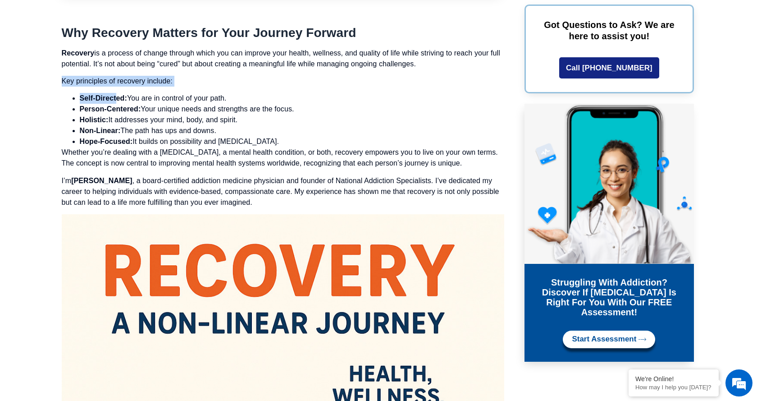 The height and width of the screenshot is (401, 757). Describe the element at coordinates (106, 141) in the screenshot. I see `strong: Hope-Focused:` at that location.